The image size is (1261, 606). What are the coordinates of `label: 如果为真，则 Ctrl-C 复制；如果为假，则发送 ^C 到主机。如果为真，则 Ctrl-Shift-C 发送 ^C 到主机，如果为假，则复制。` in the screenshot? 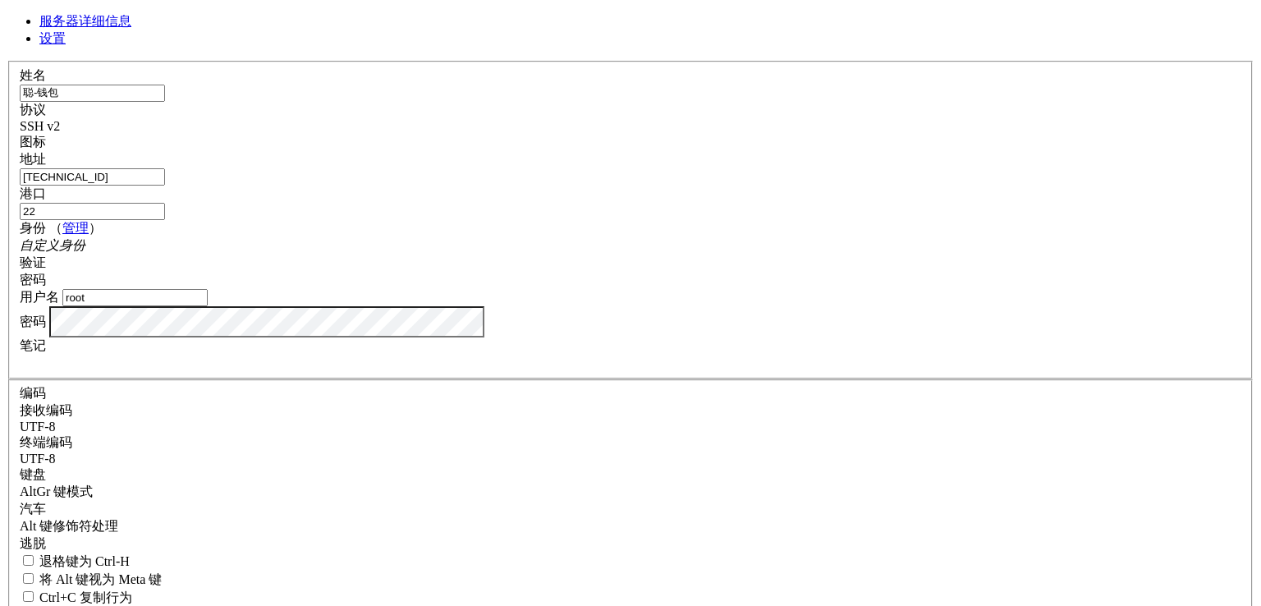 It's located at (76, 597).